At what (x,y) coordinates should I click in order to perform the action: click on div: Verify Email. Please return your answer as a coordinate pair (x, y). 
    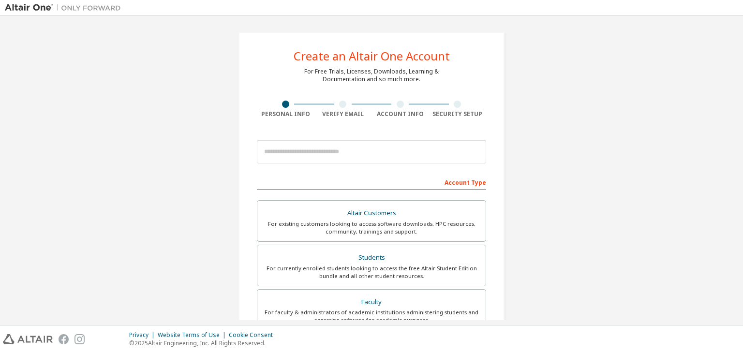
    Looking at the image, I should click on (343, 114).